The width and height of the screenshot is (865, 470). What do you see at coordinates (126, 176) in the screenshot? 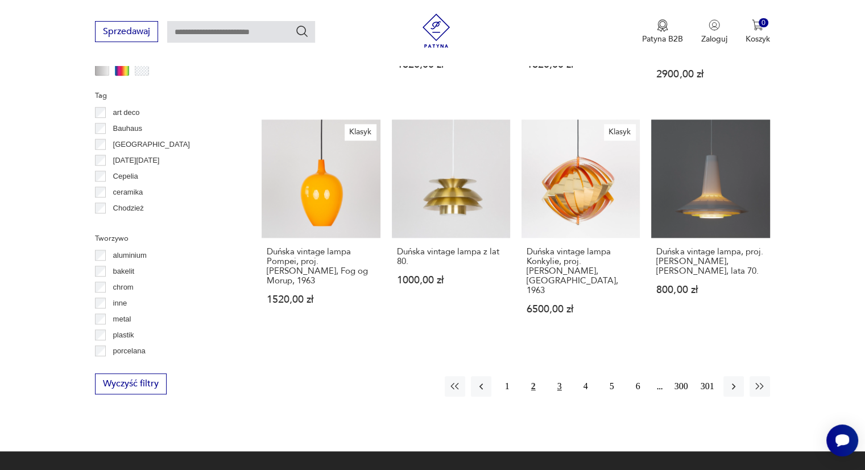
I see `p: Cepelia` at bounding box center [126, 176].